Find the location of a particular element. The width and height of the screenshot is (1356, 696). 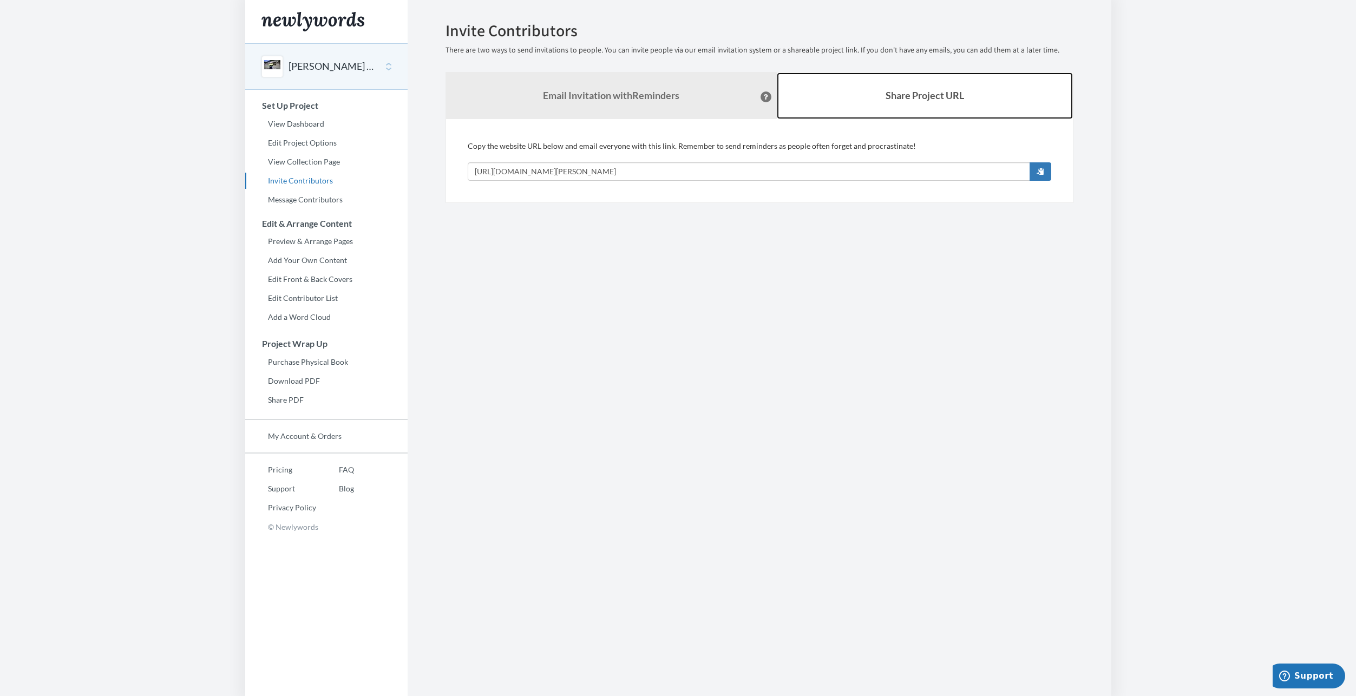

h3: Project Wrap Up is located at coordinates (326, 344).